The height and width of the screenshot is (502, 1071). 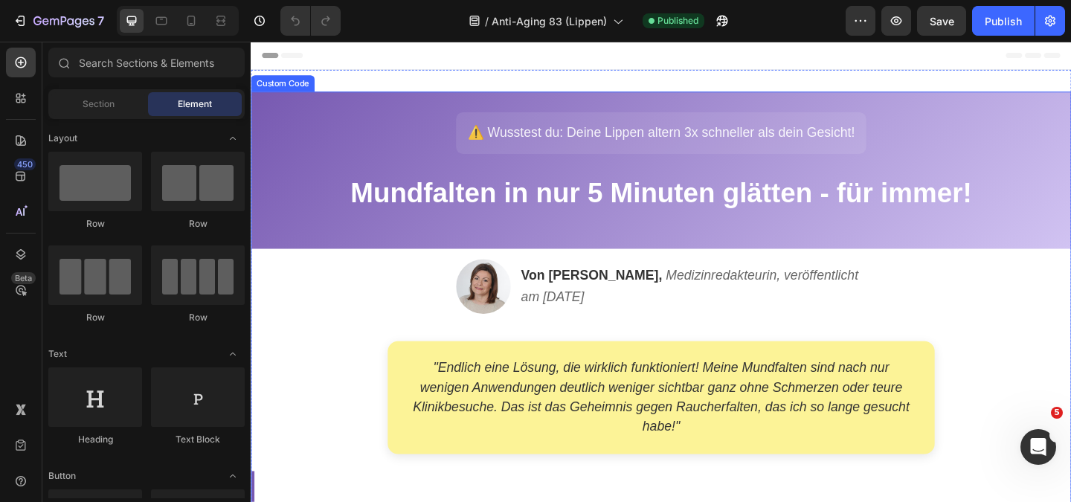 I want to click on p: 7, so click(x=100, y=21).